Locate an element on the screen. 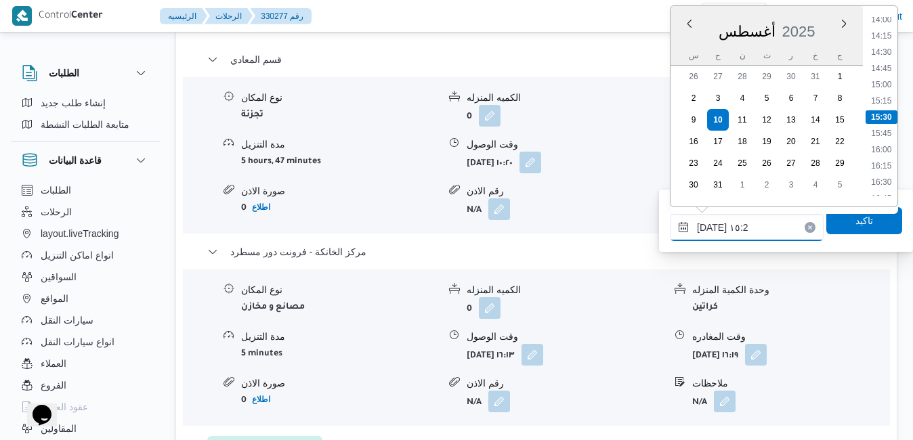 This screenshot has height=440, width=913. div: day-21 is located at coordinates (815, 142).